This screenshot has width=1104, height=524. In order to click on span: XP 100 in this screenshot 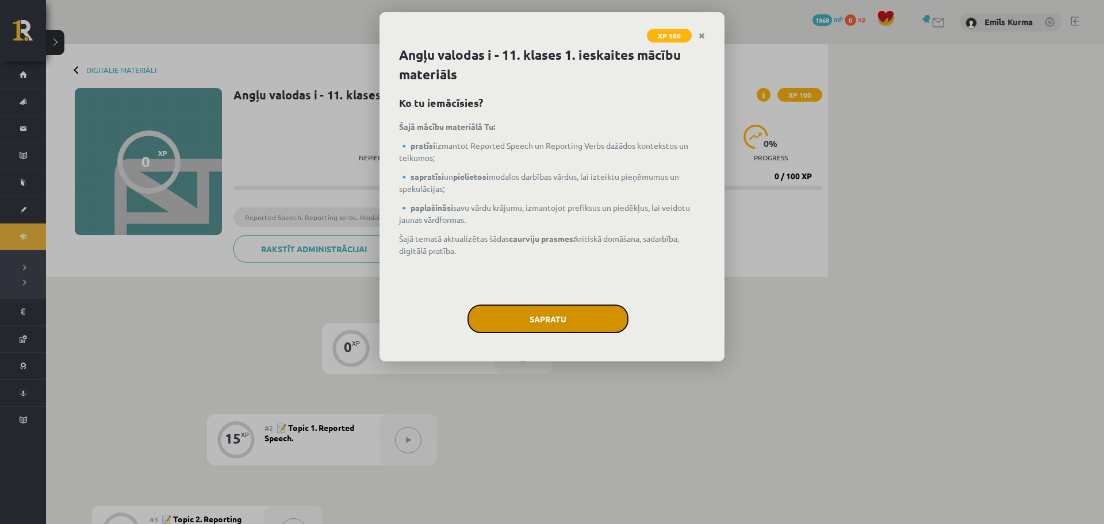, I will do `click(669, 36)`.